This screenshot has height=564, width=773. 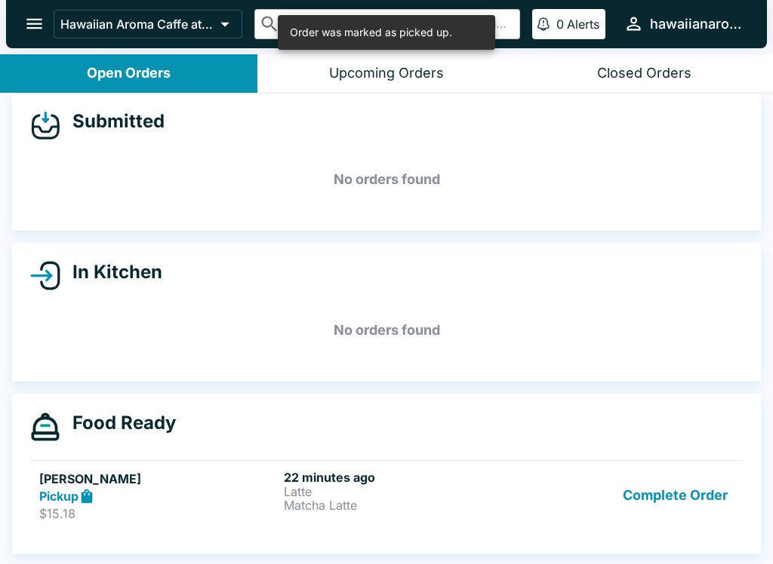 I want to click on p: Matcha Latte, so click(x=403, y=505).